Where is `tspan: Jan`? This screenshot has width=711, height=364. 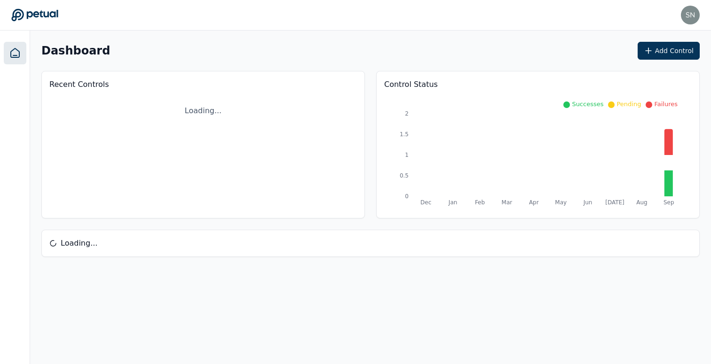 tspan: Jan is located at coordinates (453, 203).